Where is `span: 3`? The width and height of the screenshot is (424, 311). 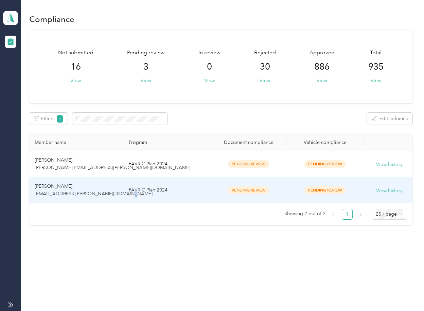
span: 3 is located at coordinates (146, 67).